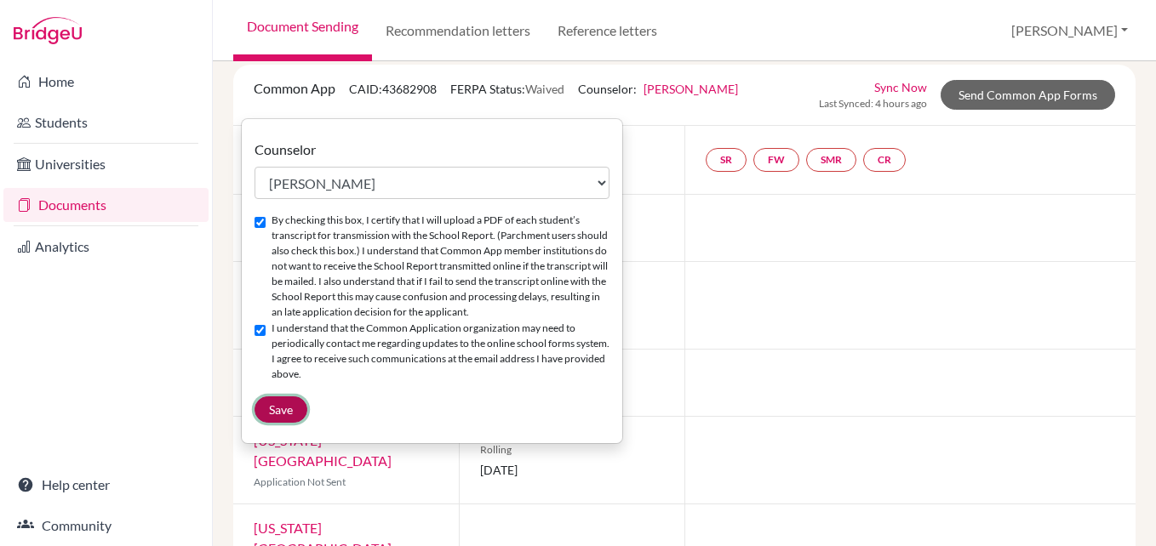 The height and width of the screenshot is (546, 1156). I want to click on a: Home, so click(106, 82).